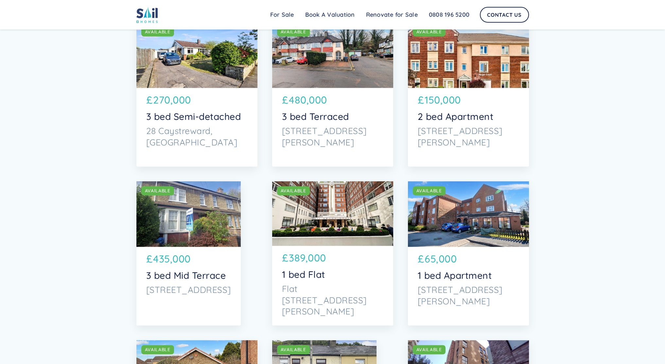 Image resolution: width=665 pixels, height=364 pixels. I want to click on p: 1 bed Flat, so click(333, 274).